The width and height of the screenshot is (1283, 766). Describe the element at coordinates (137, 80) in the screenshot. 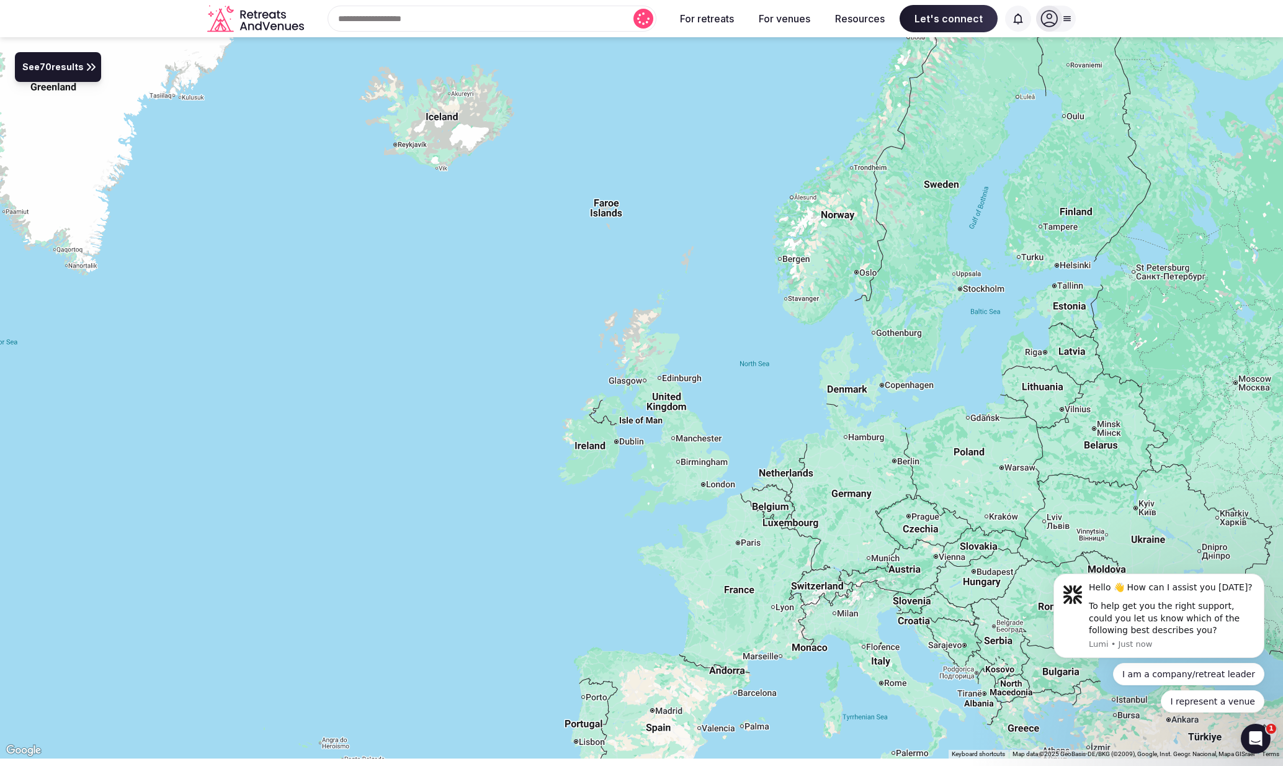

I see `p: Message from Lumi, sent Just now` at that location.